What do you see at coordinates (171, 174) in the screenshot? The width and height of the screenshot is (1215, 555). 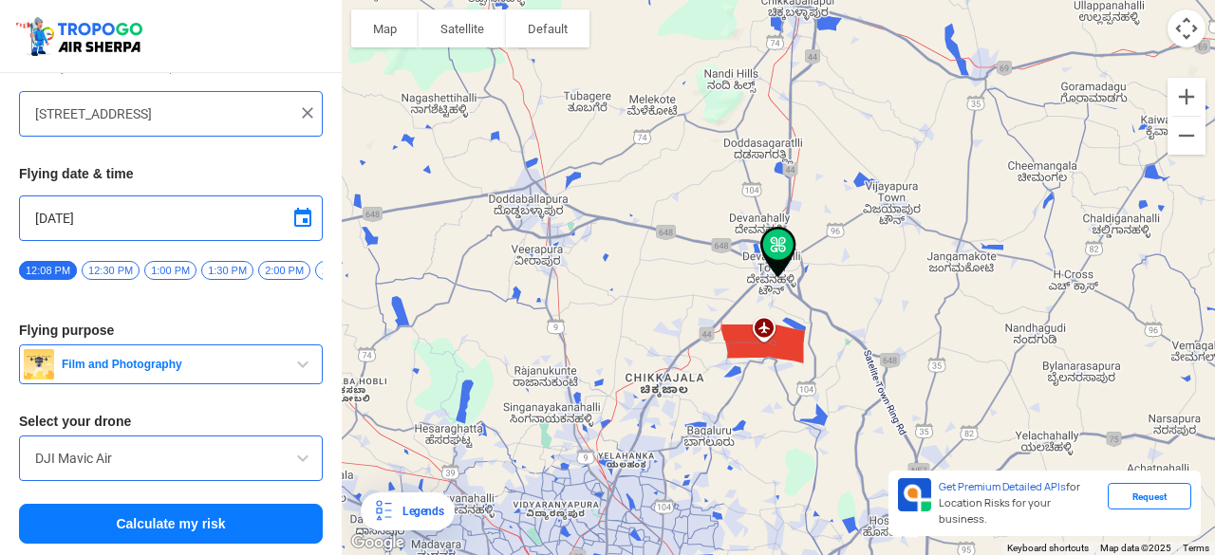 I see `h3: Flying date & time` at bounding box center [171, 174].